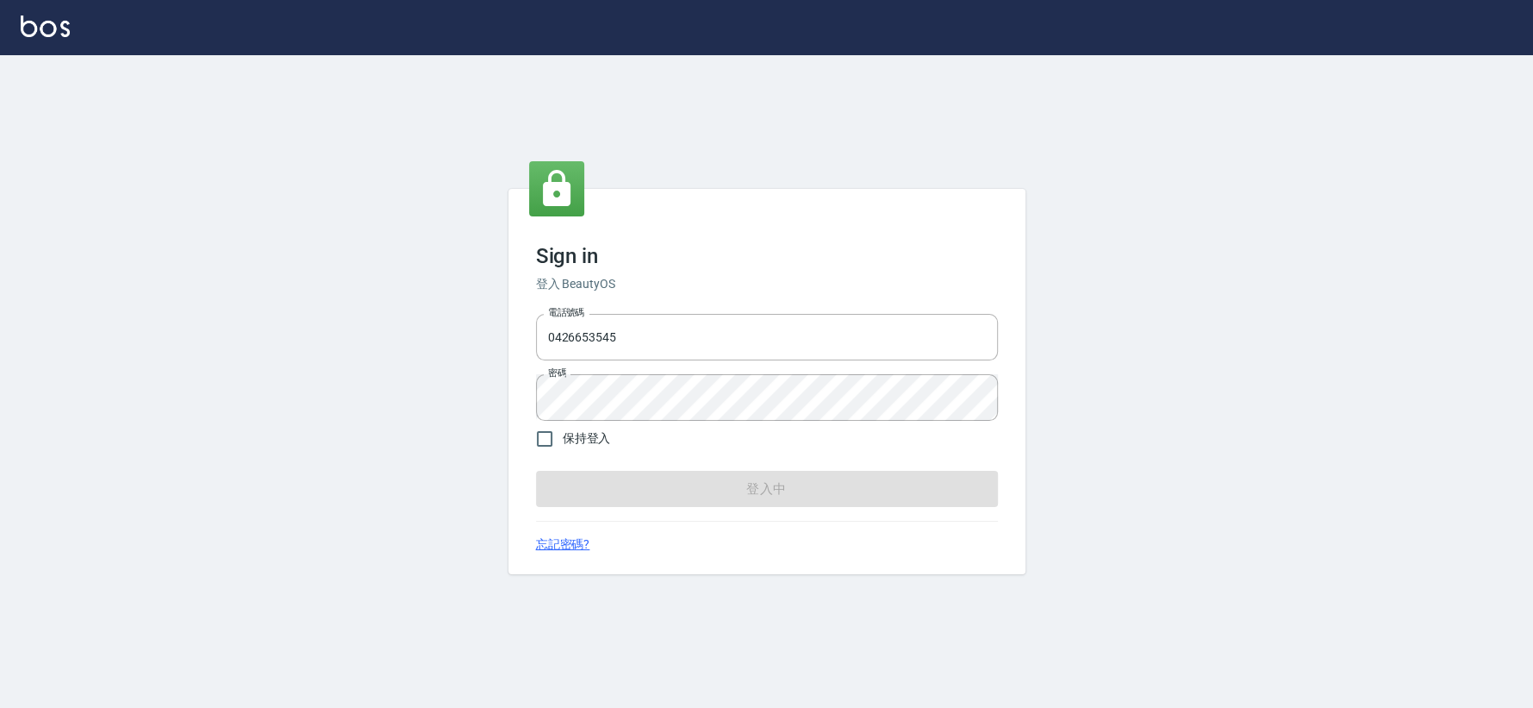 This screenshot has width=1533, height=708. I want to click on label: 電話號碼, so click(566, 312).